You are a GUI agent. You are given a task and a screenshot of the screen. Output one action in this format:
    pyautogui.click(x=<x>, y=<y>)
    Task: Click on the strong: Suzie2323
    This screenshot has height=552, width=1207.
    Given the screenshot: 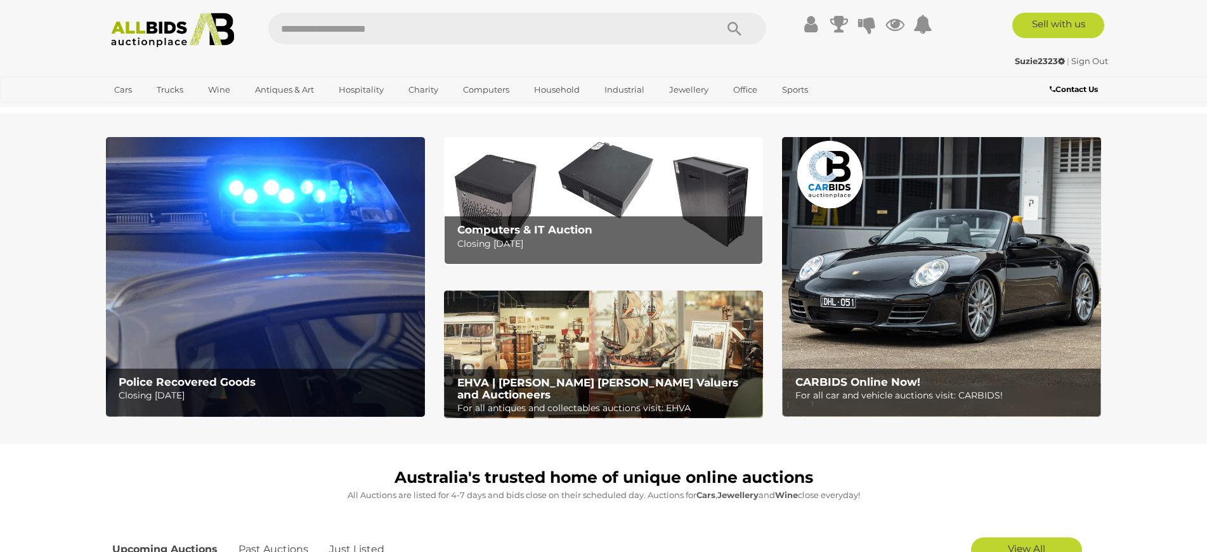 What is the action you would take?
    pyautogui.click(x=1039, y=61)
    